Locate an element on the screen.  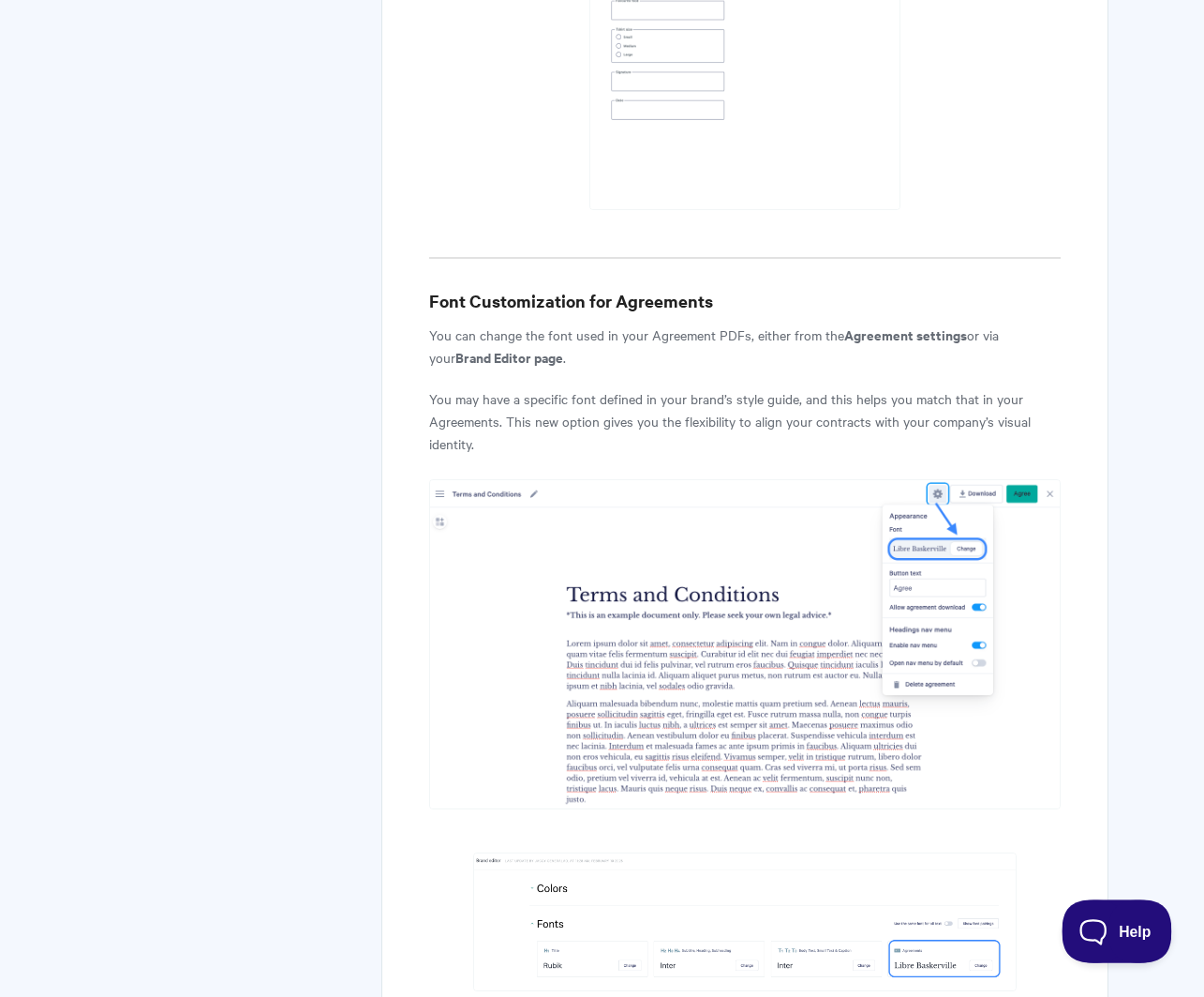
strong: Brand Editor page is located at coordinates (509, 356).